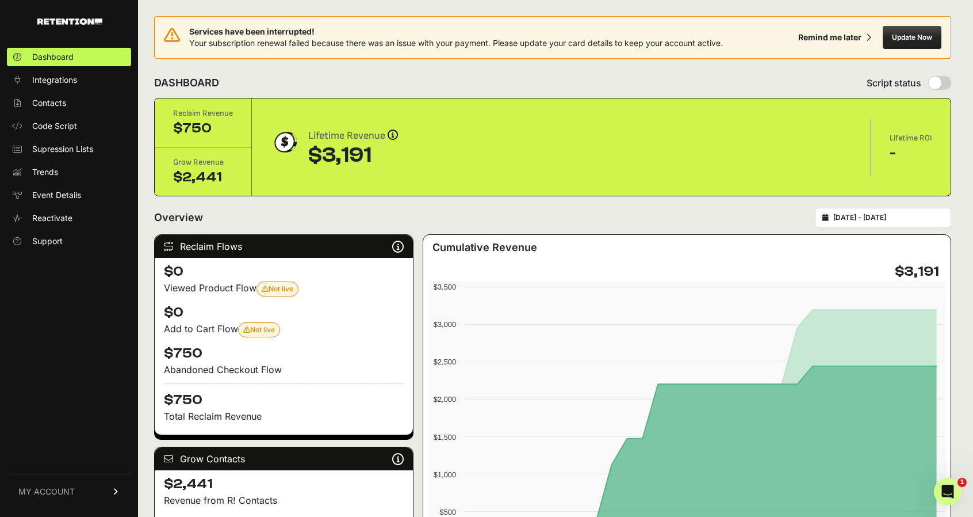 The image size is (973, 517). I want to click on h4: $2,441, so click(284, 484).